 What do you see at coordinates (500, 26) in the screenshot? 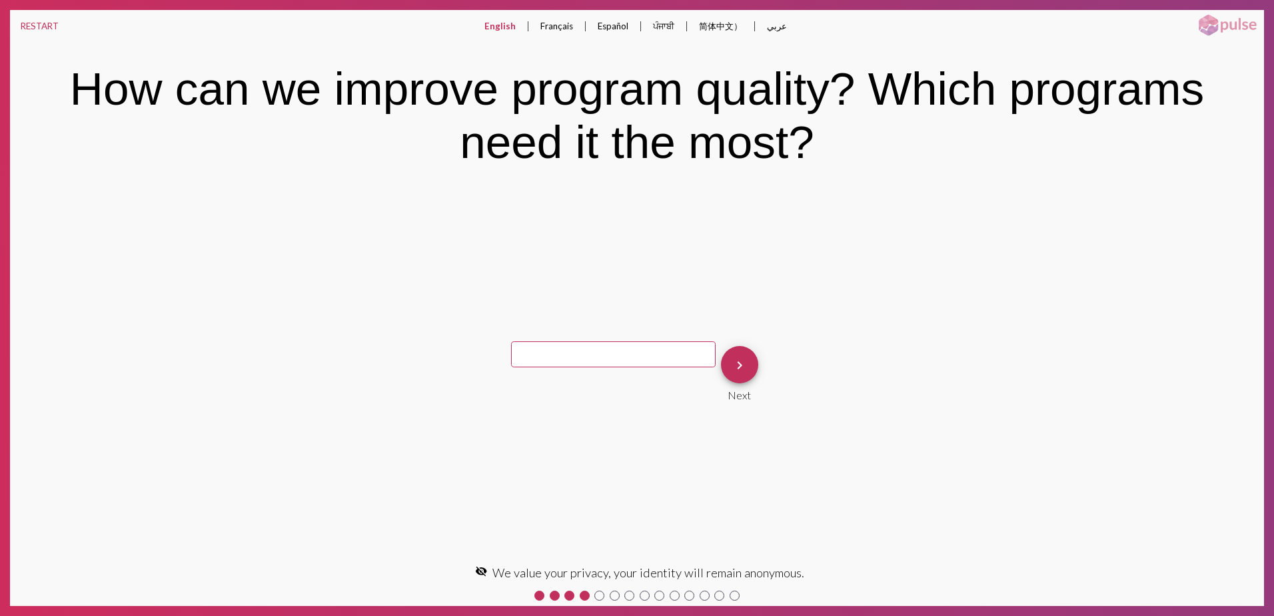
I see `button: English` at bounding box center [500, 26].